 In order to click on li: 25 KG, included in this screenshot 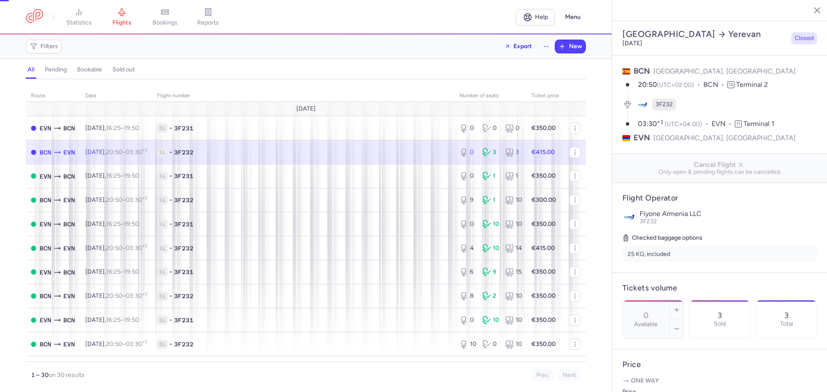, I will do `click(720, 255)`.